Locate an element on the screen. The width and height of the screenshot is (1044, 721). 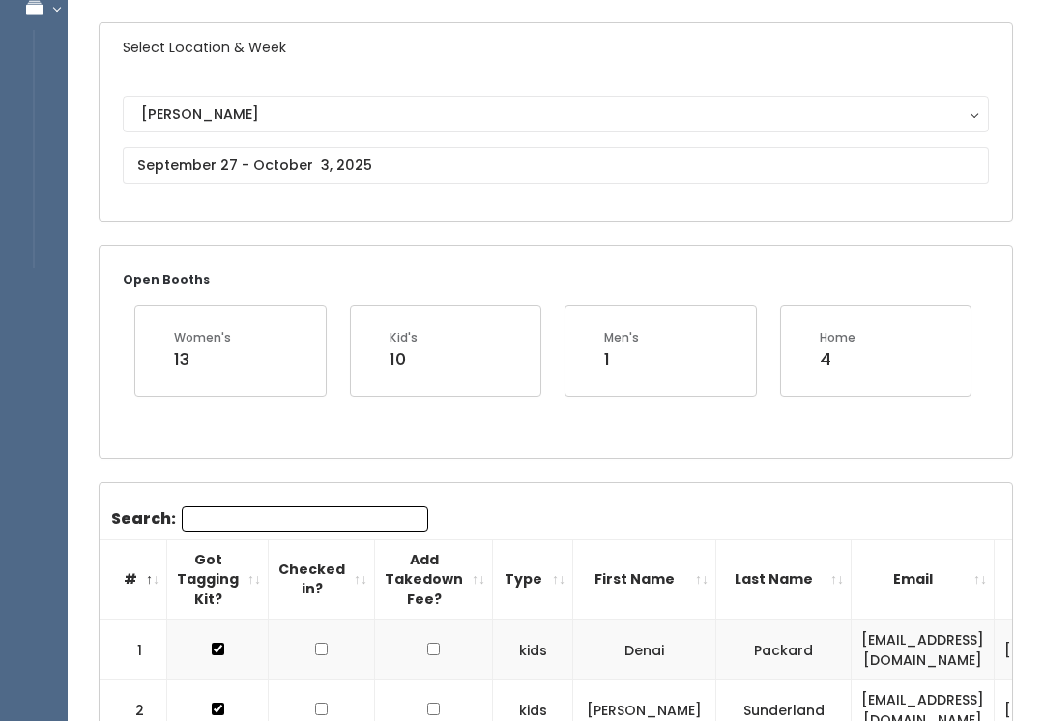
div: Kid's is located at coordinates (403, 339).